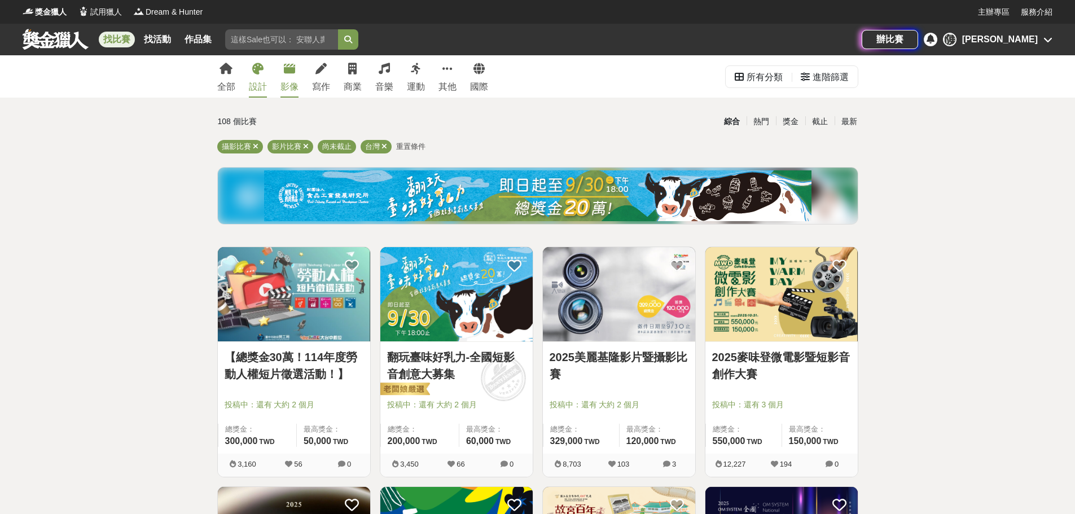  I want to click on img: 老闆娘嚴選, so click(404, 390).